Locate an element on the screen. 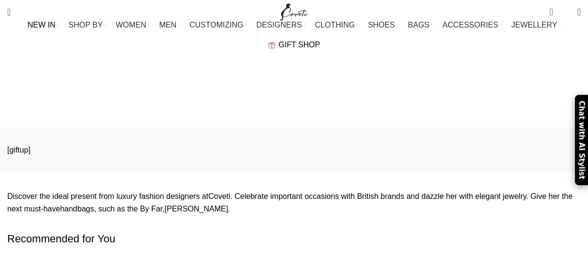 The width and height of the screenshot is (588, 280). span: DESIGNERS is located at coordinates (279, 25).